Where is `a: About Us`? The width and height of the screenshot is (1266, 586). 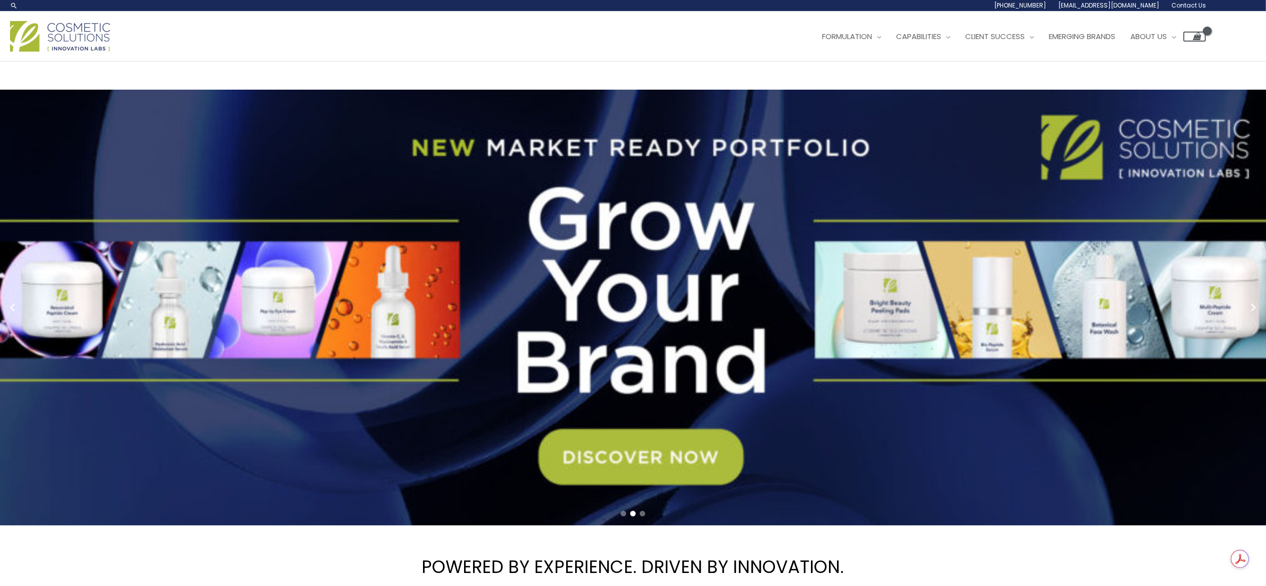
a: About Us is located at coordinates (1153, 37).